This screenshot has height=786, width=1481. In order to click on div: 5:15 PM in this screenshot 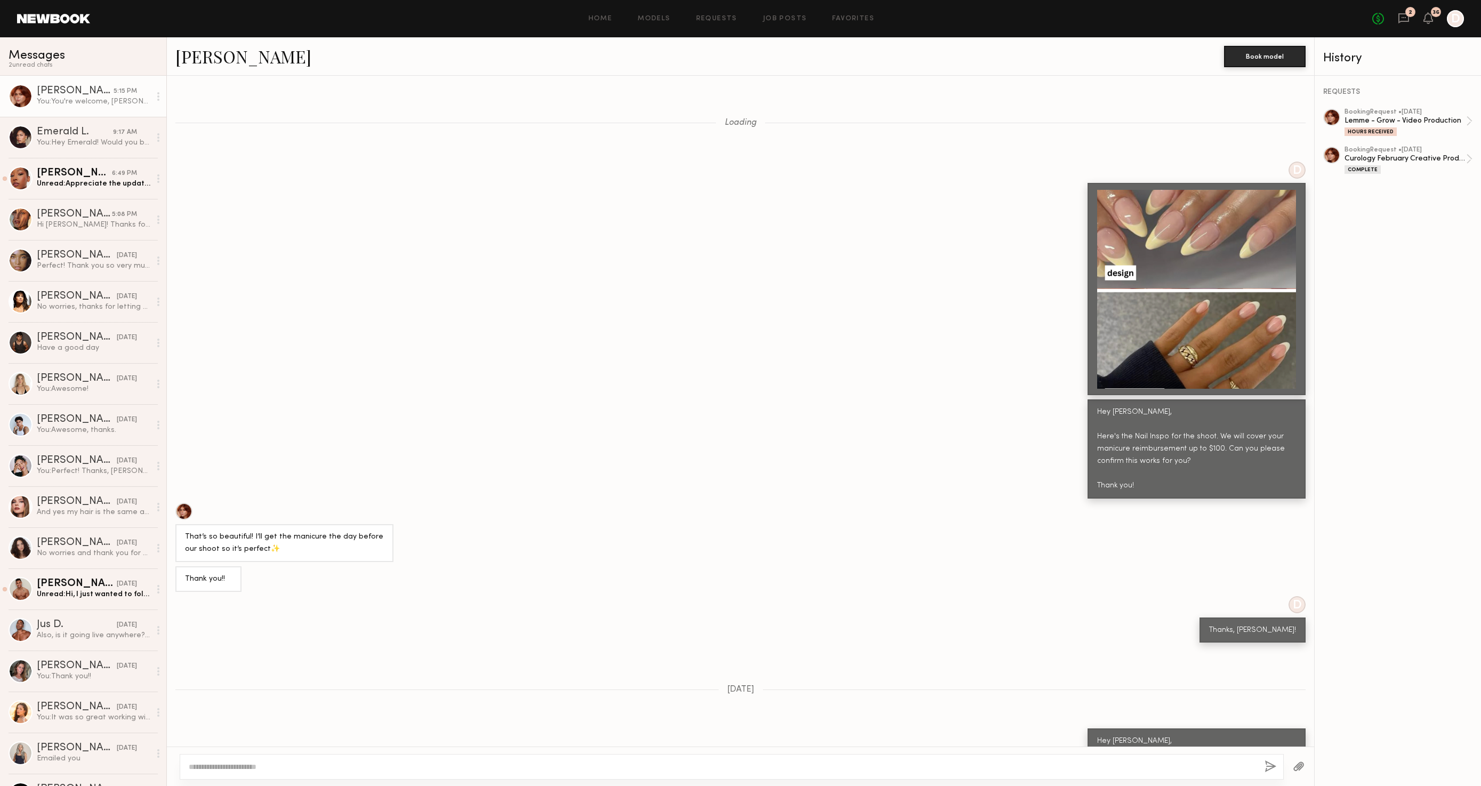, I will do `click(125, 91)`.